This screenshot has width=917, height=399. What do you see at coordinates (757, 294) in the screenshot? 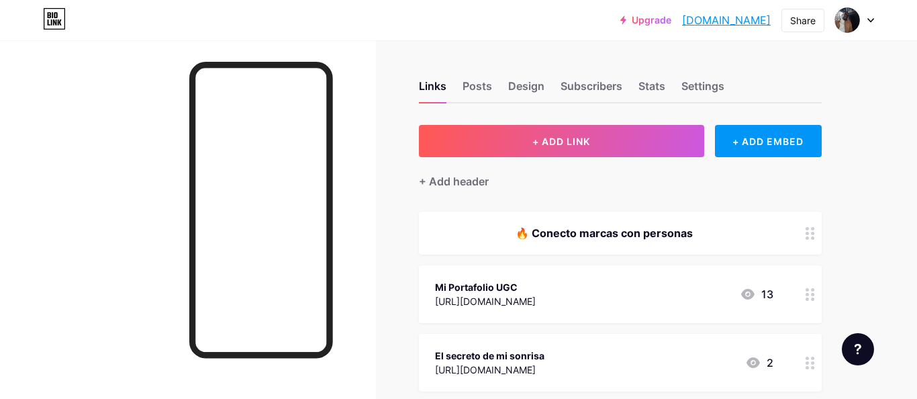
I see `div: 13` at bounding box center [757, 294].